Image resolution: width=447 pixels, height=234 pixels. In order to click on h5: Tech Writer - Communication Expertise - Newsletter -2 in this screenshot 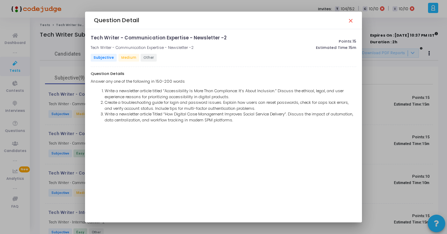, I will do `click(142, 47)`.